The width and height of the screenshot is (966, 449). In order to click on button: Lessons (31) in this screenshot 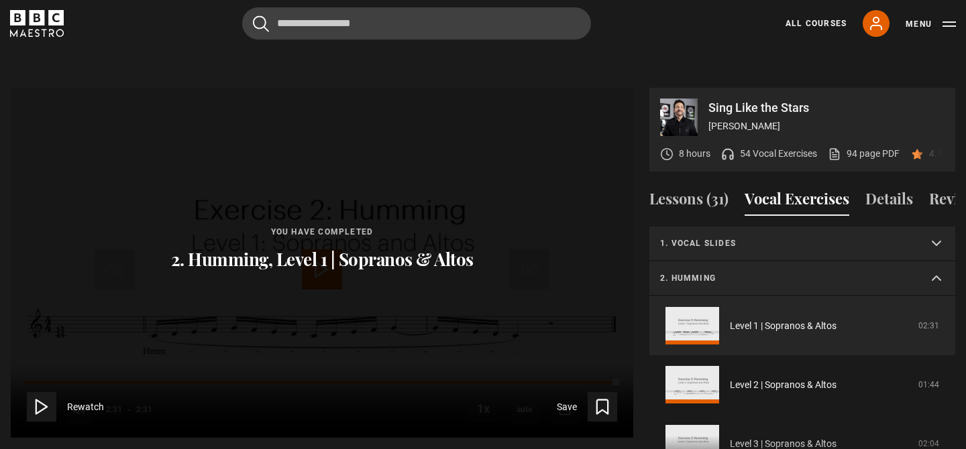, I will do `click(689, 202)`.